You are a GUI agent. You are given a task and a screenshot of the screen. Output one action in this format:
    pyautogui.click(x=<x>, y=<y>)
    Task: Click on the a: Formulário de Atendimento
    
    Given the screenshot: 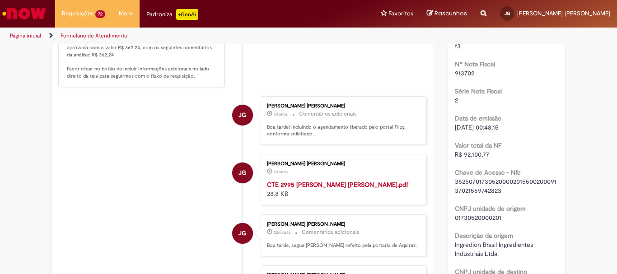 What is the action you would take?
    pyautogui.click(x=94, y=36)
    